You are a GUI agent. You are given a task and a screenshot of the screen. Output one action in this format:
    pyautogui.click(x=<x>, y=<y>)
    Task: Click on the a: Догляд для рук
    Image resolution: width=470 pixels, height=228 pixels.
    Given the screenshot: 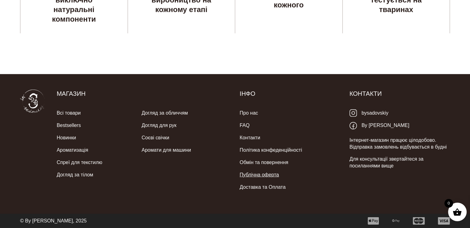 What is the action you would take?
    pyautogui.click(x=159, y=125)
    